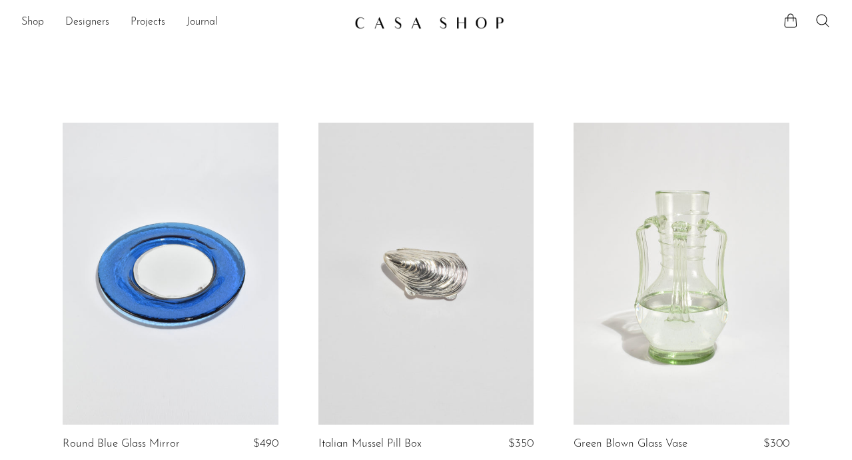 This screenshot has height=460, width=852. Describe the element at coordinates (370, 444) in the screenshot. I see `a: Italian Mussel Pill Box` at that location.